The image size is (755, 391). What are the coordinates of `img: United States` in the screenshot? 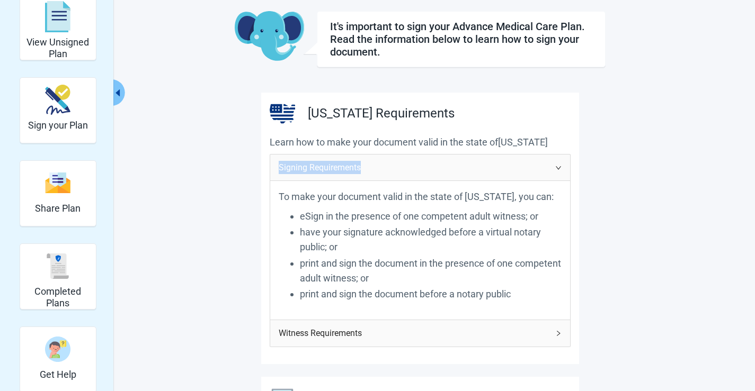 It's located at (282, 114).